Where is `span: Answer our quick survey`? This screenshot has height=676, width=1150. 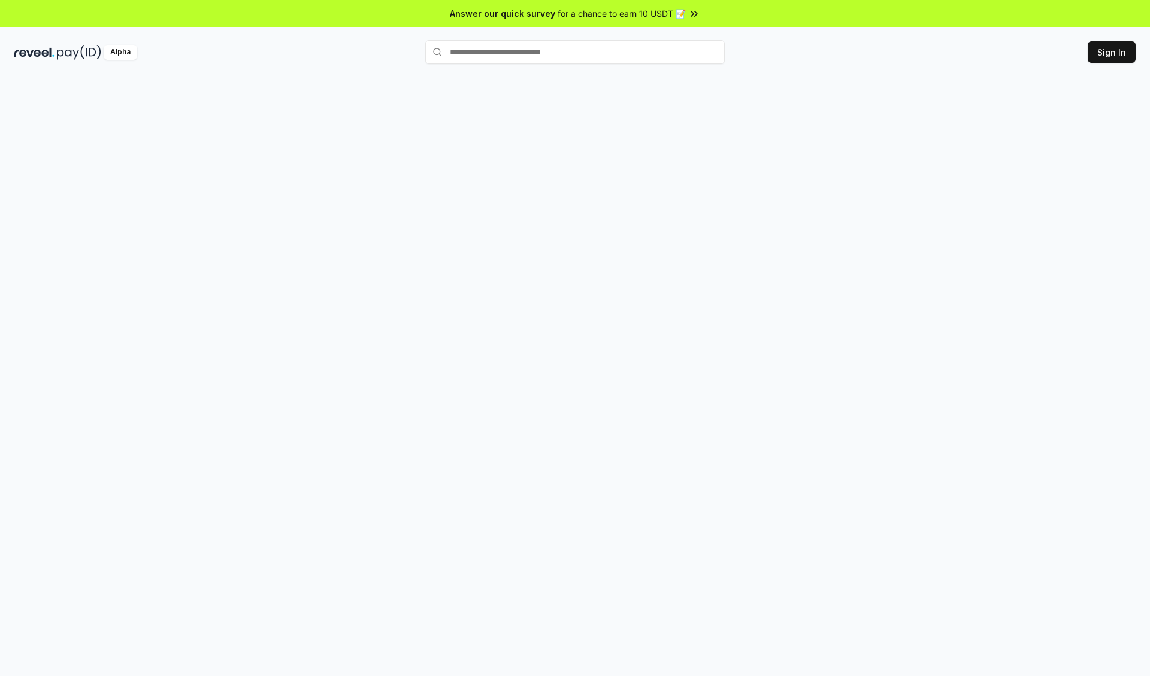 span: Answer our quick survey is located at coordinates (503, 13).